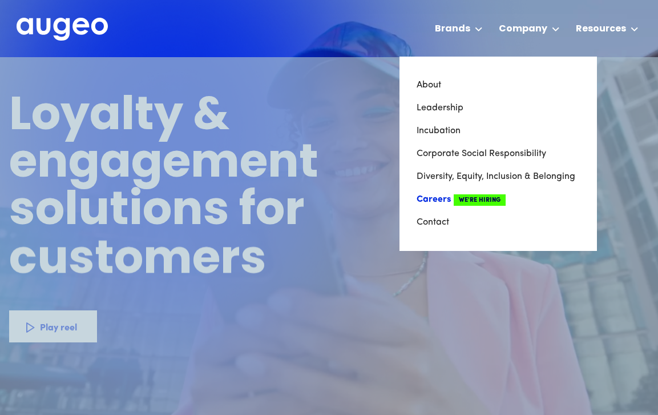  I want to click on a: Contact, so click(499, 222).